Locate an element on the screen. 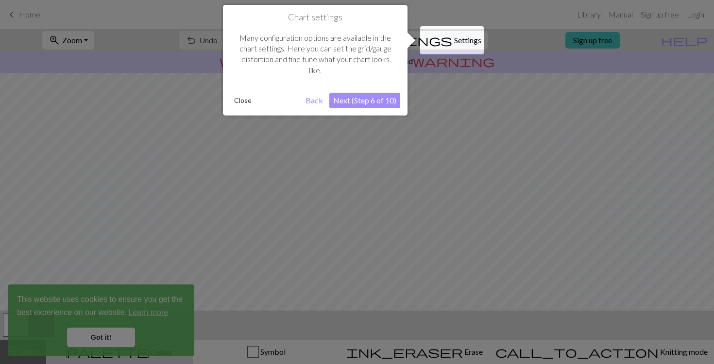  div: Chart settings is located at coordinates (315, 60).